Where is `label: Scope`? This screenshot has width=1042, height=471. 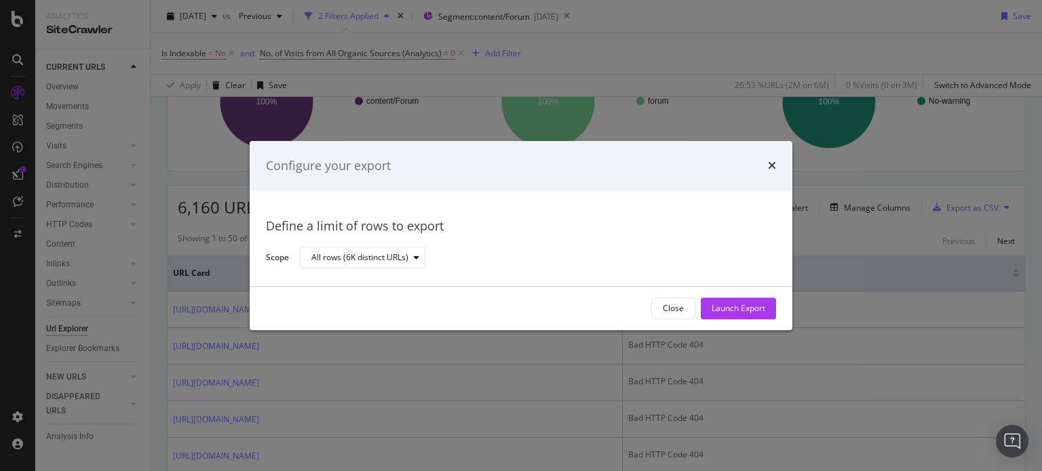
label: Scope is located at coordinates (277, 259).